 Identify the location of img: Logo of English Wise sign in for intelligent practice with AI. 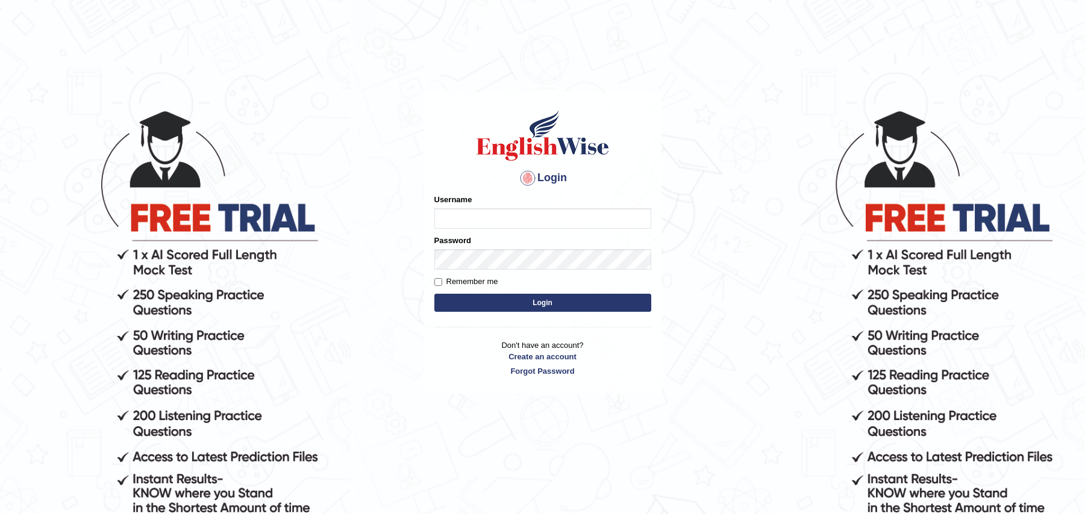
(543, 136).